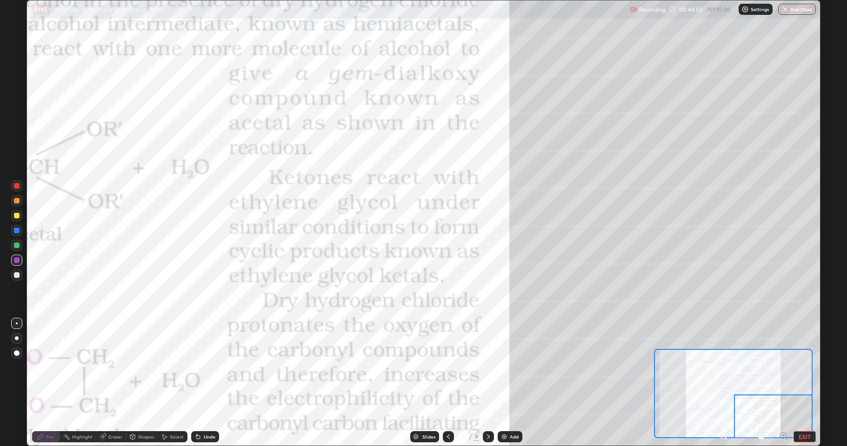  What do you see at coordinates (652, 9) in the screenshot?
I see `p: Recording` at bounding box center [652, 9].